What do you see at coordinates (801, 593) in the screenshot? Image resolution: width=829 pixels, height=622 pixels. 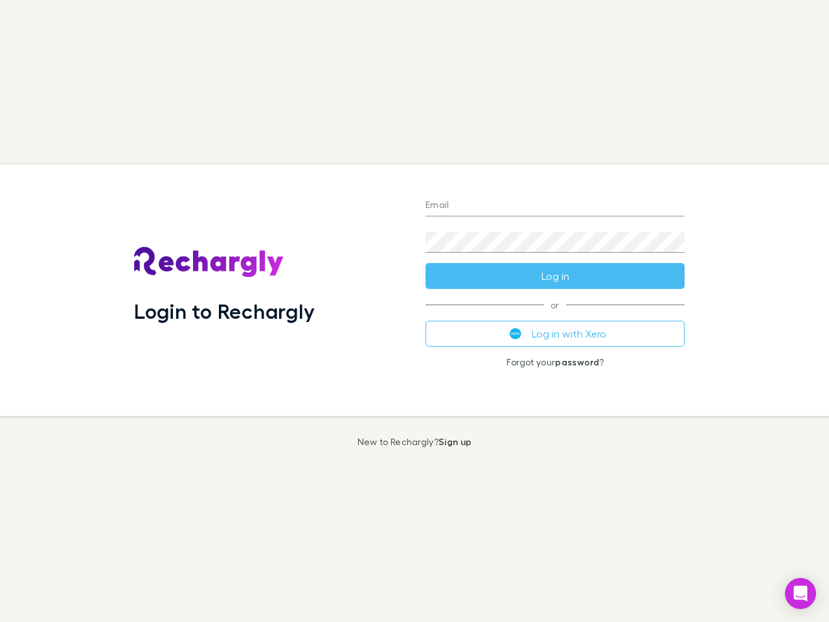 I see `div: Open Intercom Messenger` at bounding box center [801, 593].